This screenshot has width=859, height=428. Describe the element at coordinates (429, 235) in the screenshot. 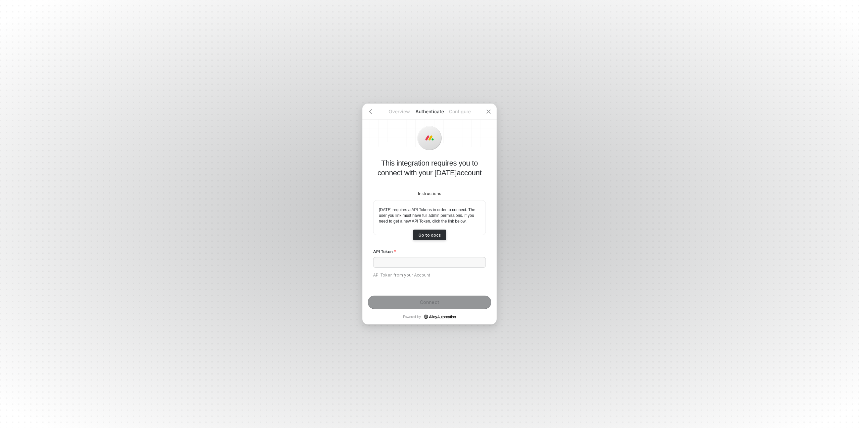

I see `div: Go to docs` at that location.